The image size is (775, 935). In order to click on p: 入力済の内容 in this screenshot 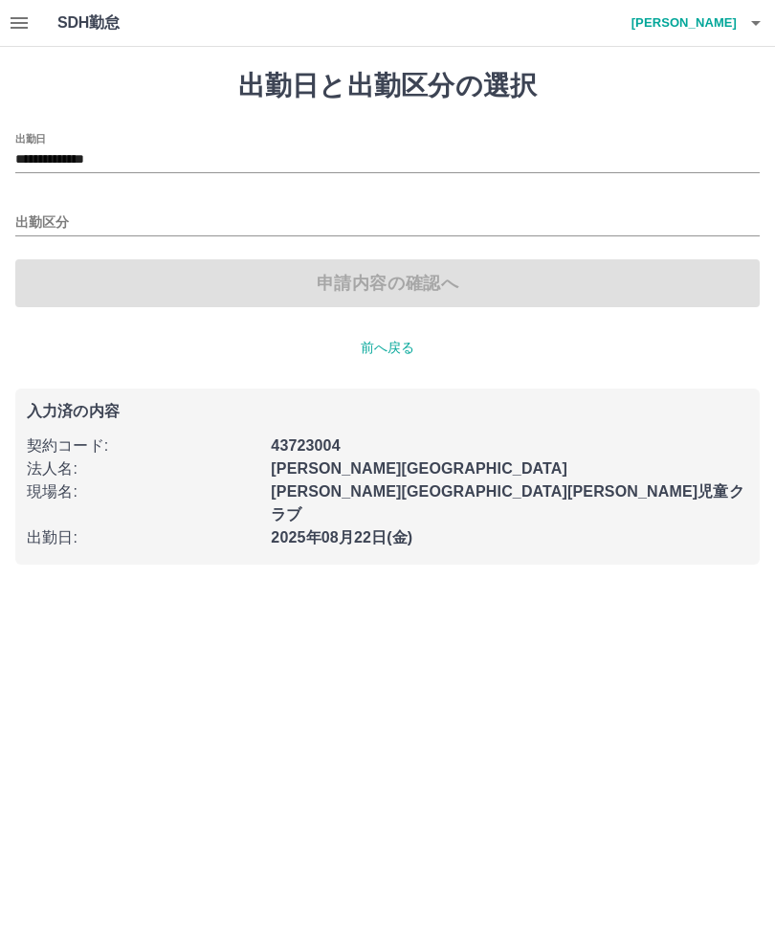, I will do `click(388, 411)`.